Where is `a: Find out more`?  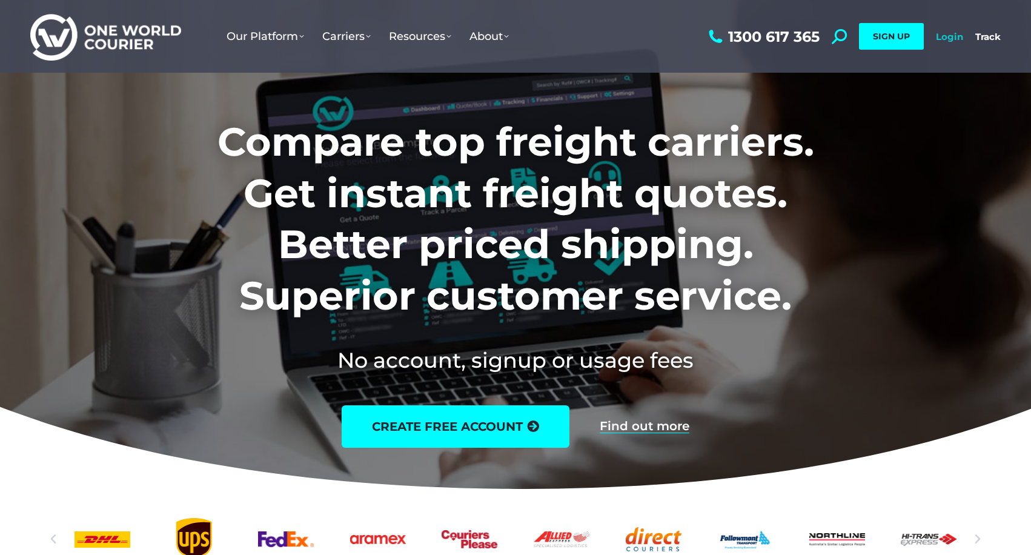
a: Find out more is located at coordinates (645, 427).